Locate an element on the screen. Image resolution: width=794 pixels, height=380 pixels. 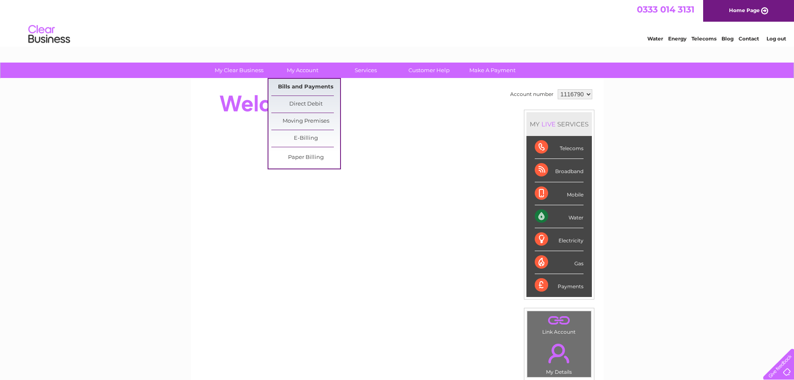
a: Blog is located at coordinates (728, 38).